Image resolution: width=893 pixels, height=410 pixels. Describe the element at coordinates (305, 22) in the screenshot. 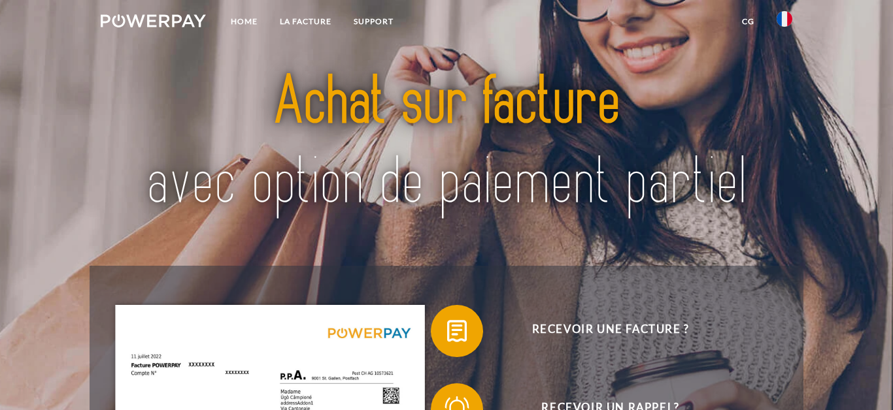

I see `a: LA FACTURE` at that location.